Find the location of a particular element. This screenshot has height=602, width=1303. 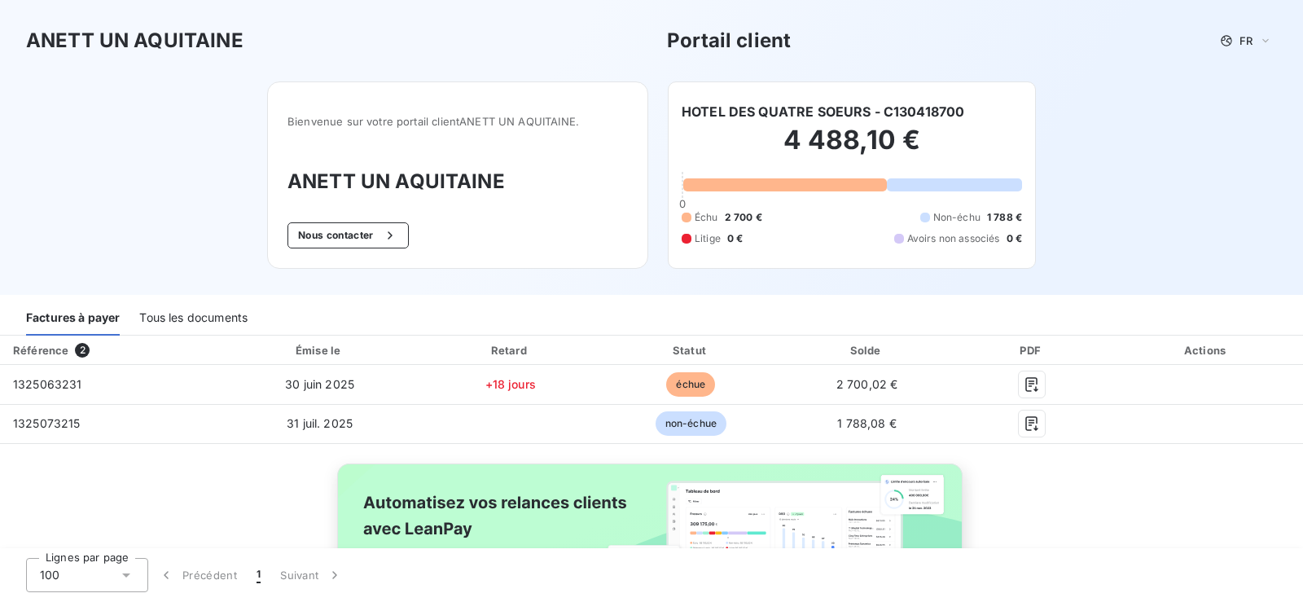

div: Référence is located at coordinates (41, 350).